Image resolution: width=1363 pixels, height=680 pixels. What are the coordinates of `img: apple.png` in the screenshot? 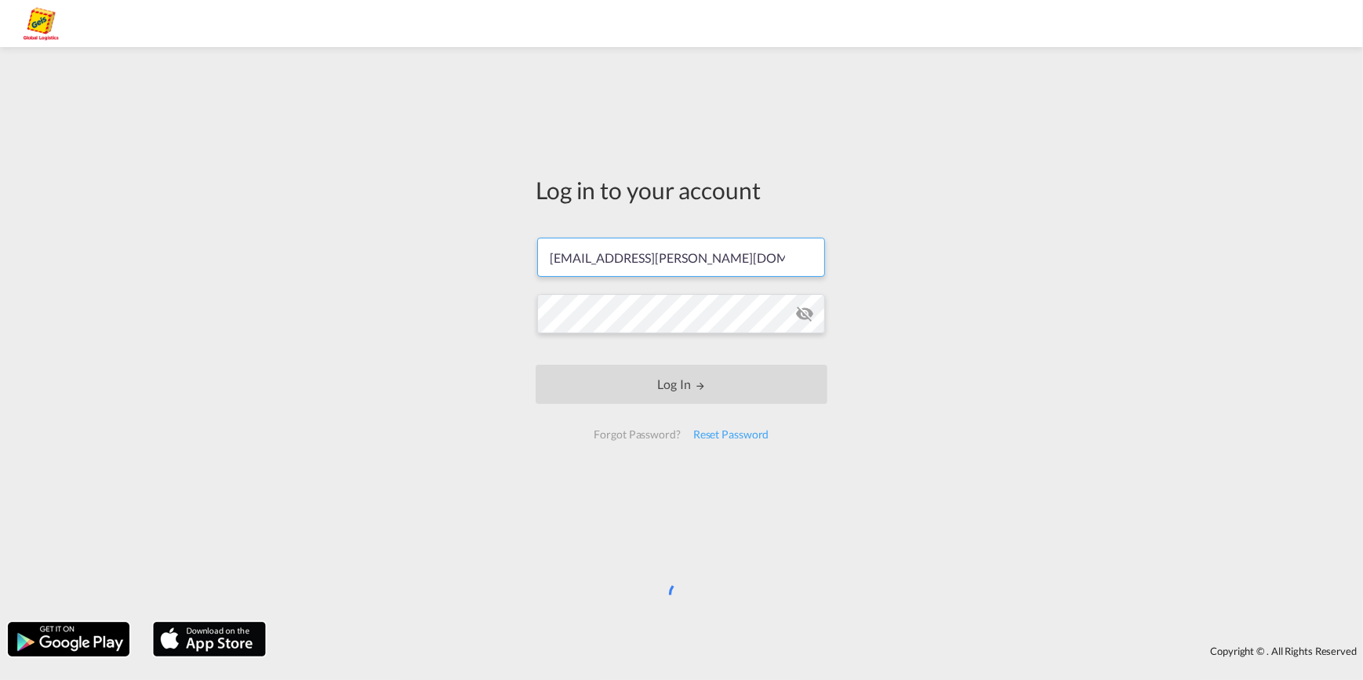 It's located at (209, 639).